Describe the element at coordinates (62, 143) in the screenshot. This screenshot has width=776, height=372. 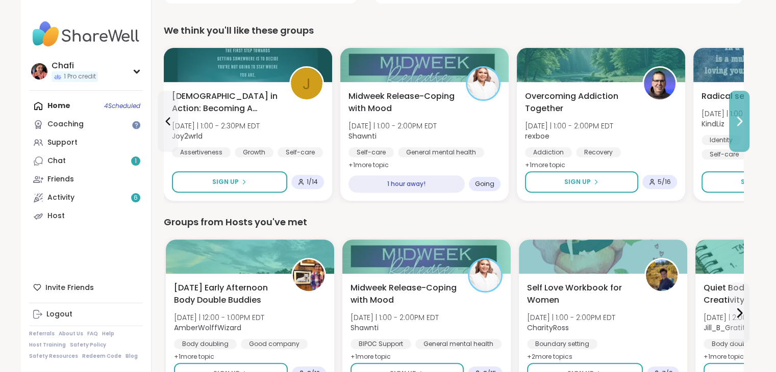
I see `div: Support` at that location.